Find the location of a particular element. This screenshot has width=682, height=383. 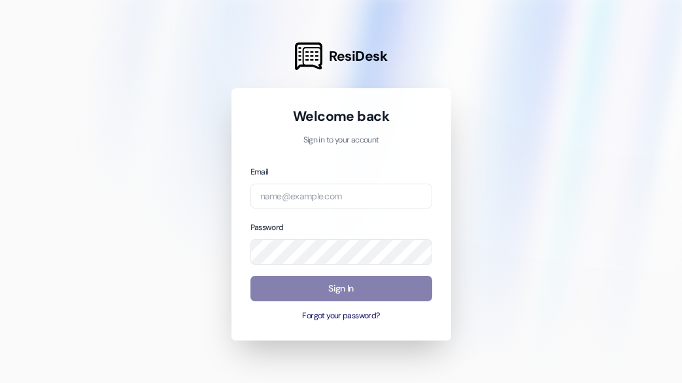

h1: Welcome back is located at coordinates (341, 116).